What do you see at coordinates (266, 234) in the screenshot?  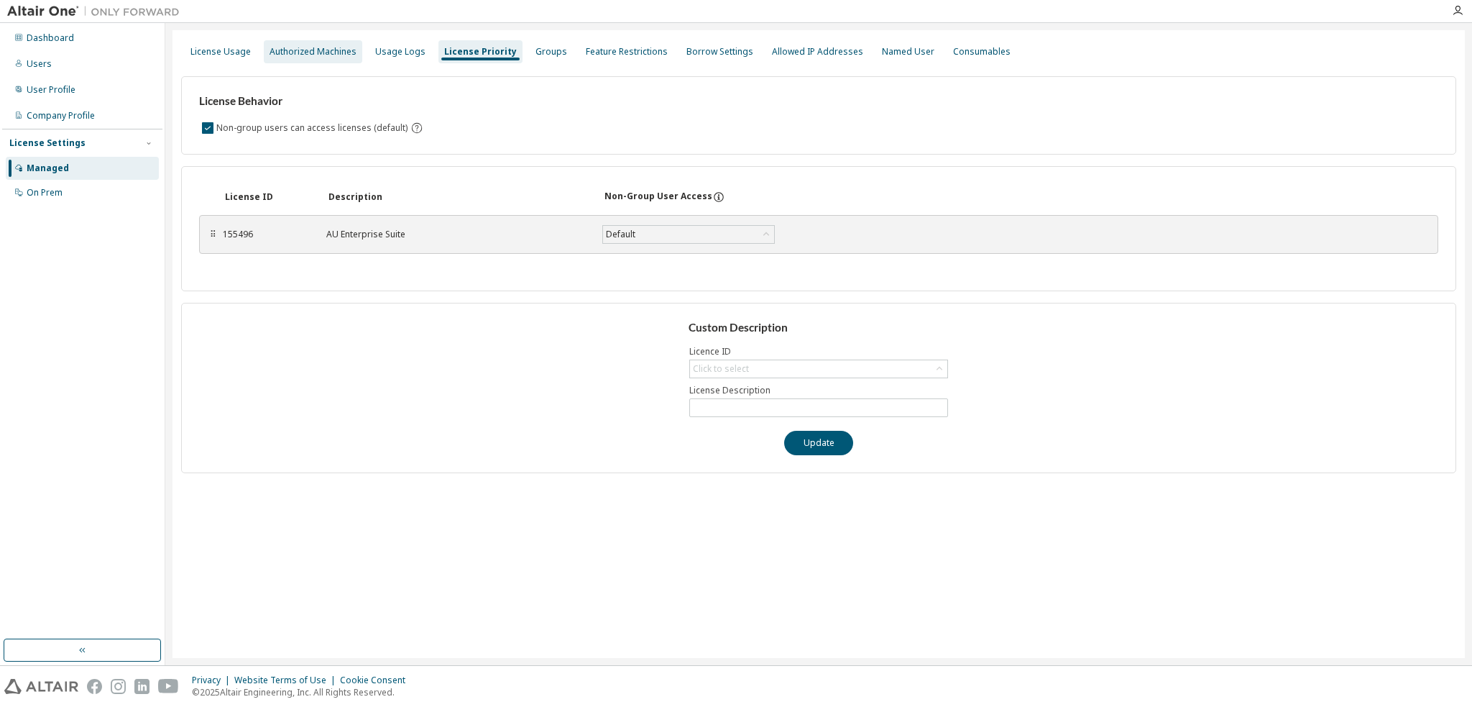 I see `div: 155496` at bounding box center [266, 234].